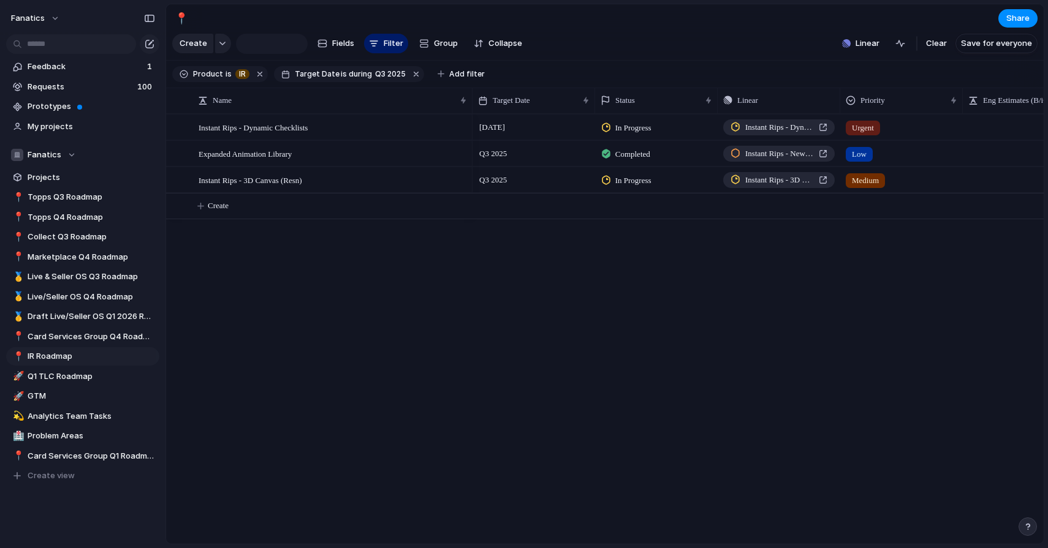 The height and width of the screenshot is (548, 1048). What do you see at coordinates (91, 456) in the screenshot?
I see `span: Card Services Group Q1 Roadmap` at bounding box center [91, 456].